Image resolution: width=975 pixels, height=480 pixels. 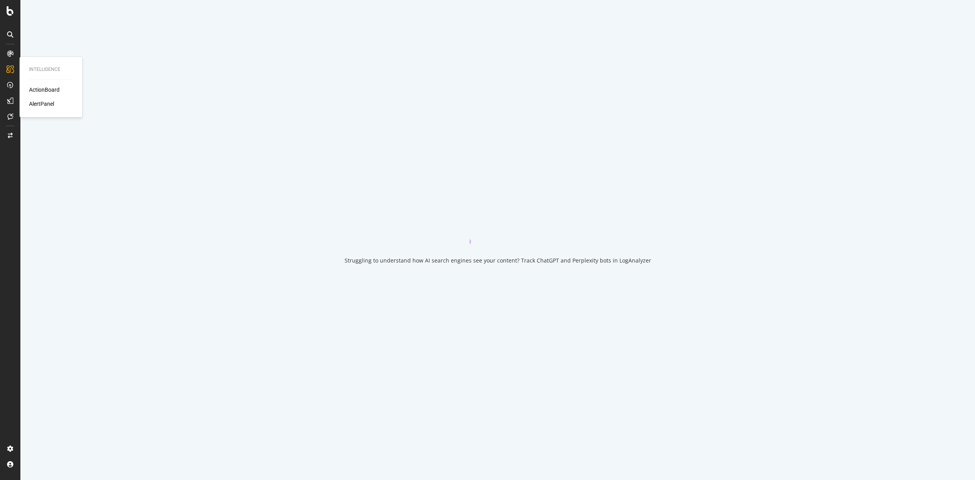 What do you see at coordinates (44, 90) in the screenshot?
I see `div: ActionBoard` at bounding box center [44, 90].